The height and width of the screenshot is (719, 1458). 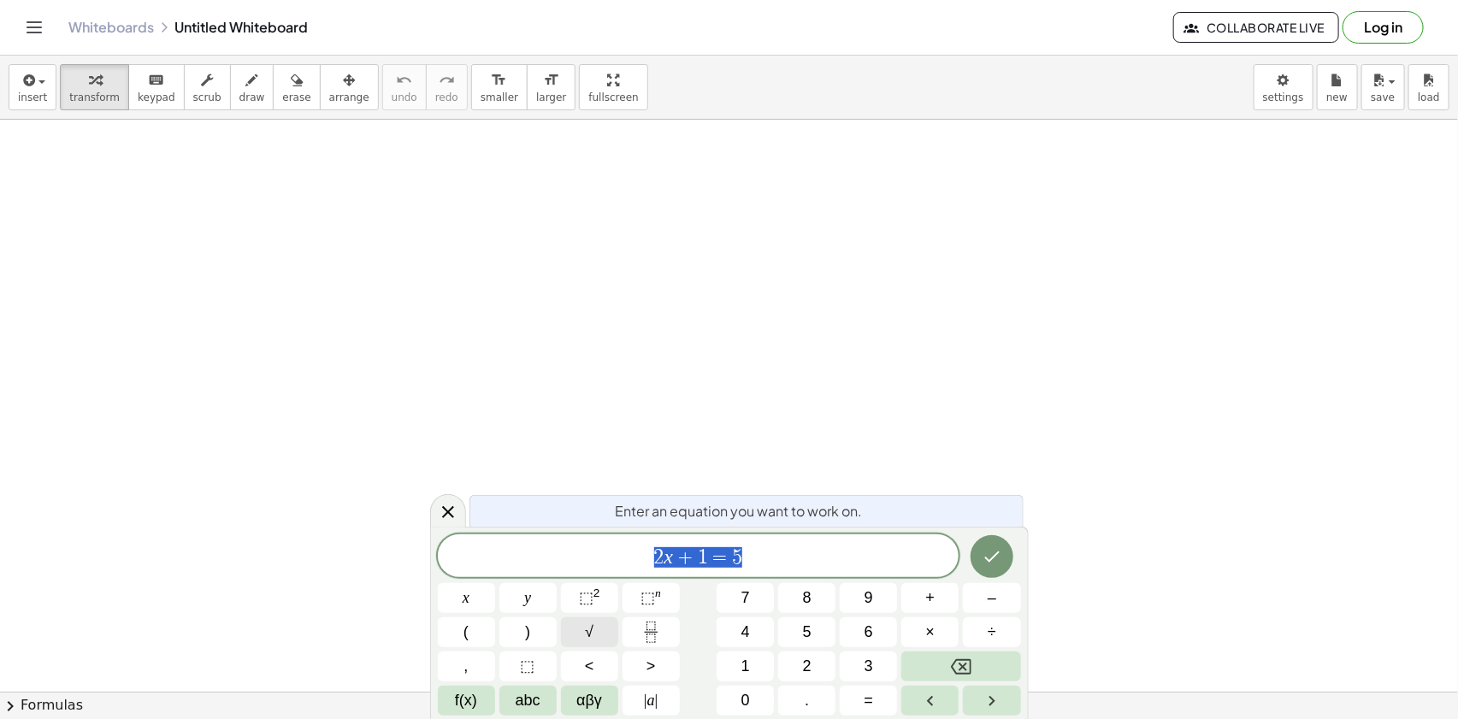 What do you see at coordinates (466, 700) in the screenshot?
I see `span: f(x)` at bounding box center [466, 700].